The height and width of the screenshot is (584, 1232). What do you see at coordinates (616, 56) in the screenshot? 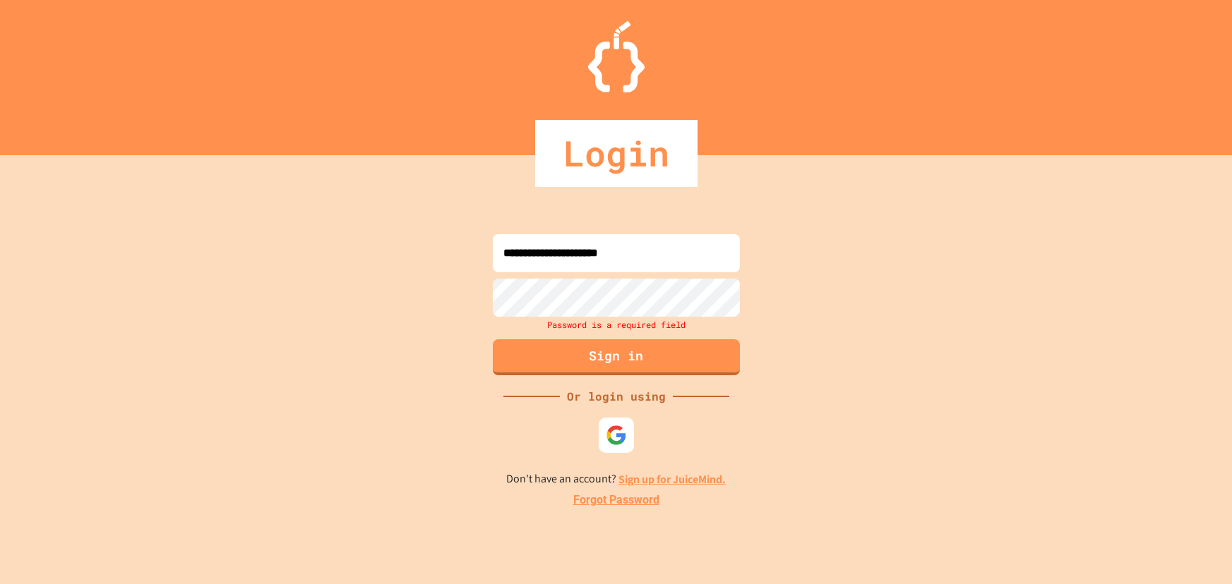
I see `img: Logo.svg` at bounding box center [616, 56].